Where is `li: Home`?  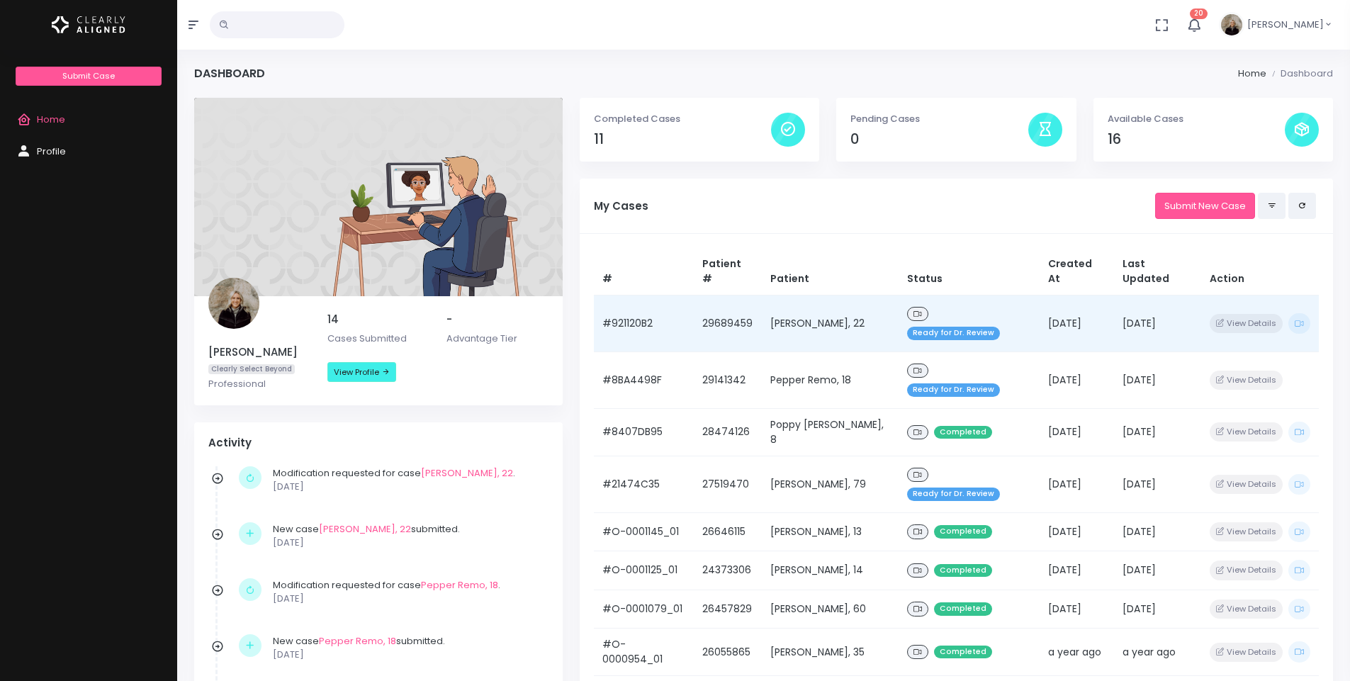 li: Home is located at coordinates (1252, 74).